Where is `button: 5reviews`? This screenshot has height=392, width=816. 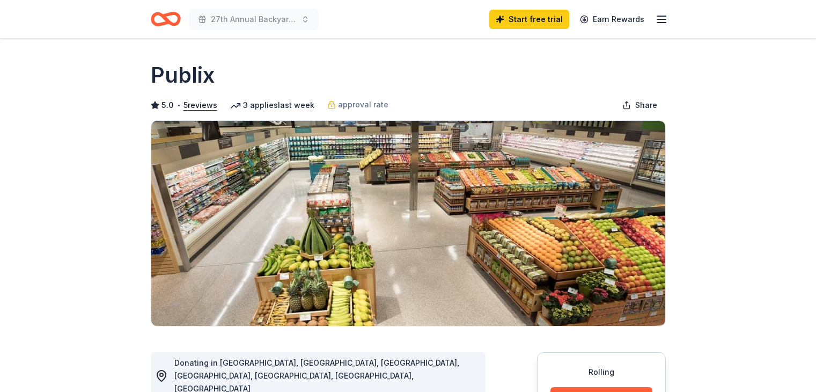 button: 5reviews is located at coordinates (200, 105).